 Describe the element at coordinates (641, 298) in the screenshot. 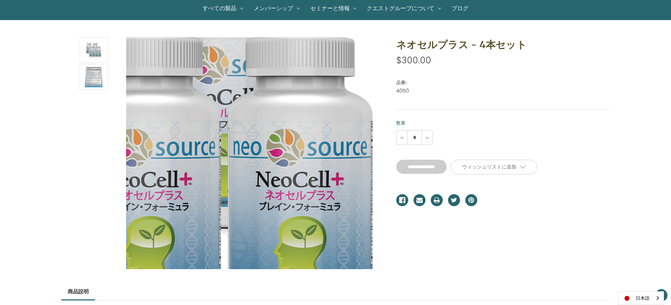

I see `div: Language` at that location.